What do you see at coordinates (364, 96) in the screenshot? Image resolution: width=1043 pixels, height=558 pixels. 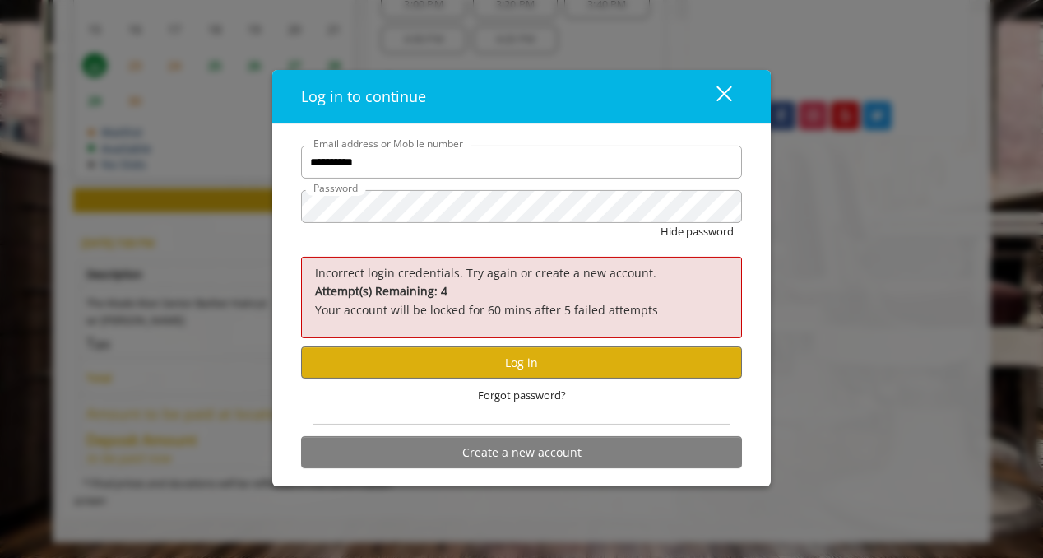 I see `span: Log in to continue` at bounding box center [364, 96].